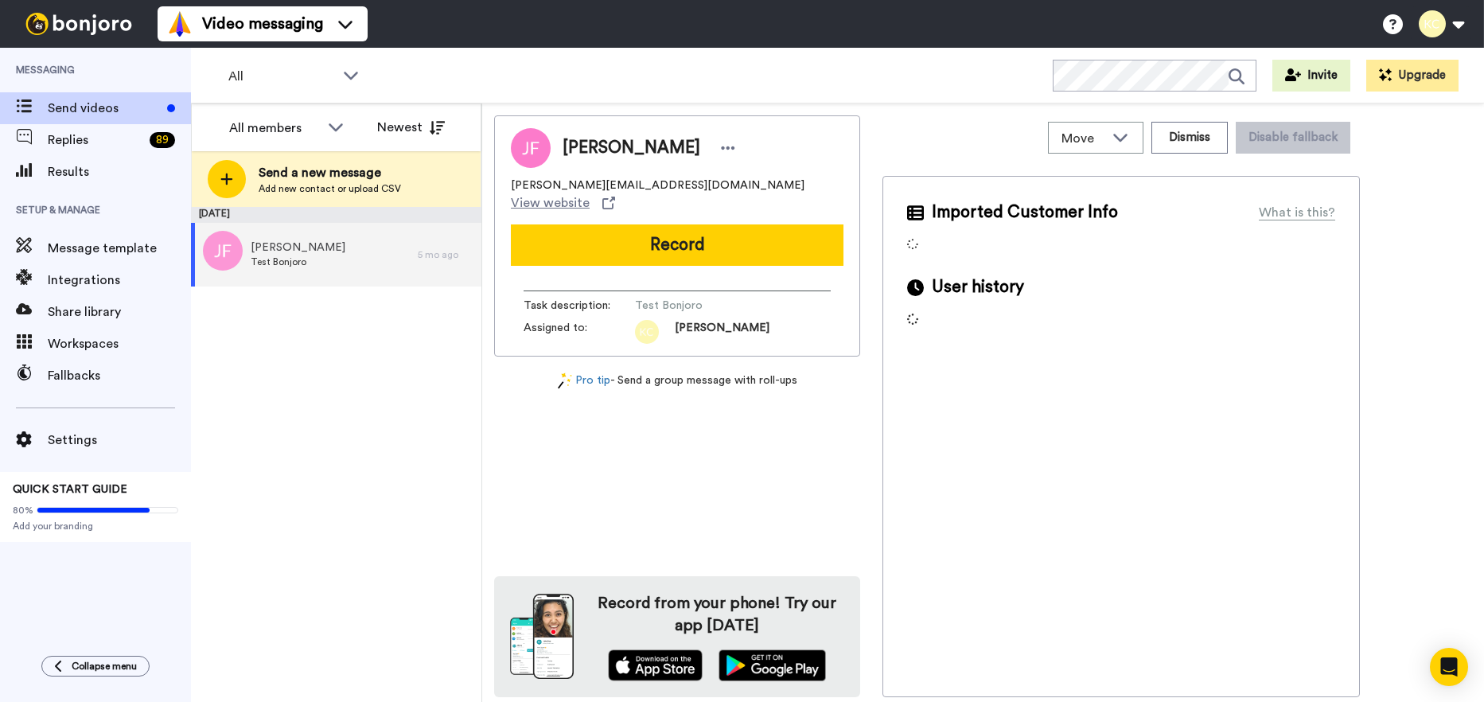  What do you see at coordinates (563, 203) in the screenshot?
I see `a: View website` at bounding box center [563, 203].